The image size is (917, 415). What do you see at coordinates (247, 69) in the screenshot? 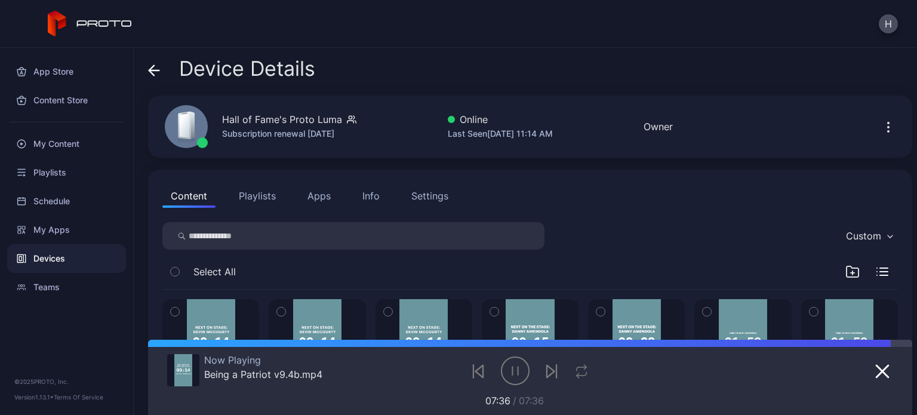
I see `span: Device Details` at bounding box center [247, 69].